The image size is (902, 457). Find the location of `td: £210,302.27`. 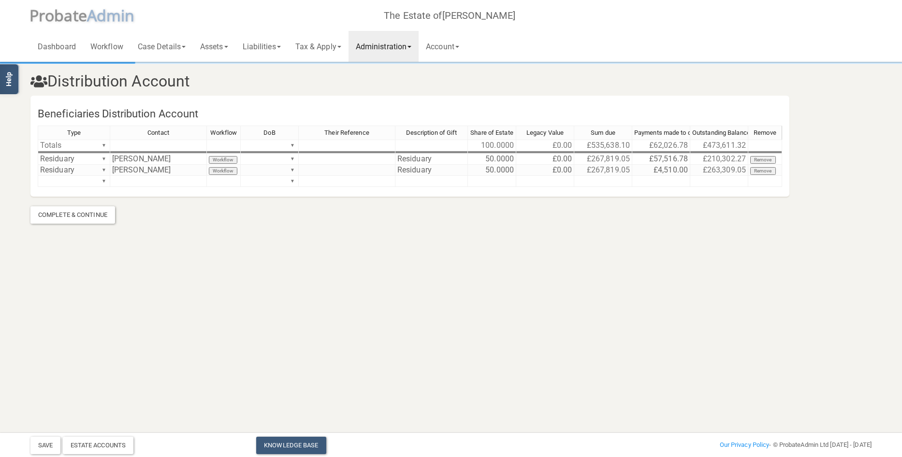

td: £210,302.27 is located at coordinates (719, 159).